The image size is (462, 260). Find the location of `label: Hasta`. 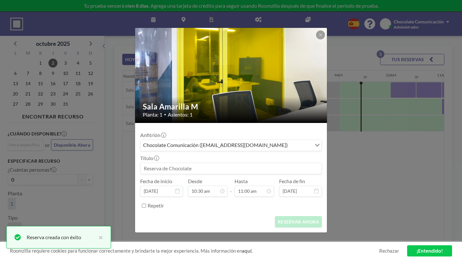

label: Hasta is located at coordinates (241, 182).